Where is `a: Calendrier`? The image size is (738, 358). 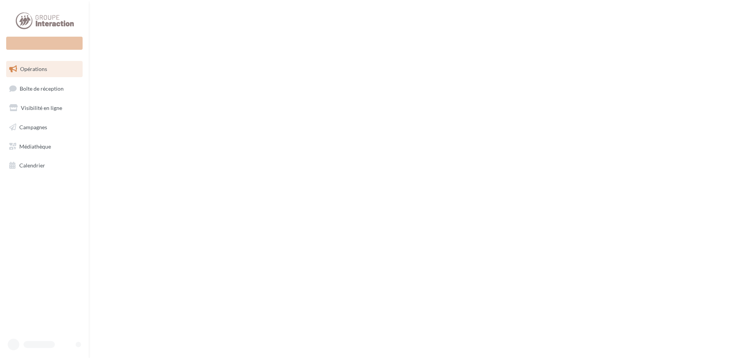 a: Calendrier is located at coordinates (44, 166).